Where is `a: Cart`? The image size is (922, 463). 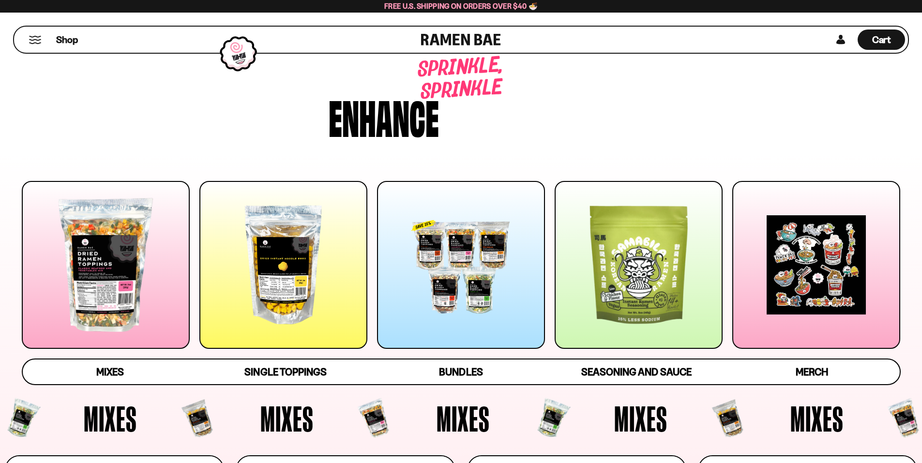 a: Cart is located at coordinates (881, 40).